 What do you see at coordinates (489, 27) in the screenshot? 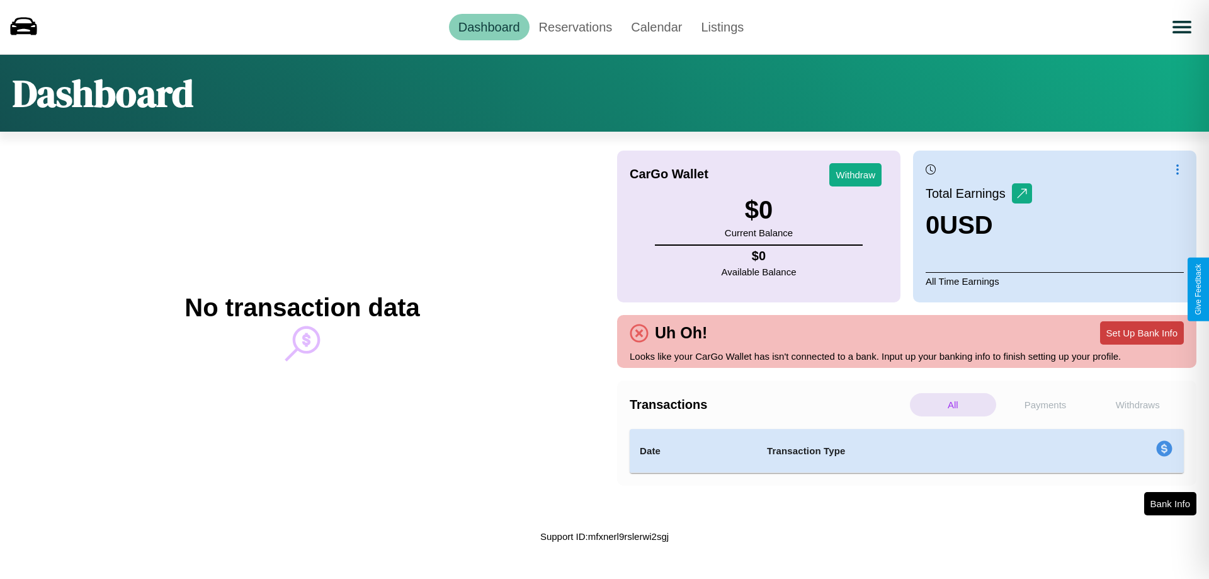
I see `a: Dashboard` at bounding box center [489, 27].